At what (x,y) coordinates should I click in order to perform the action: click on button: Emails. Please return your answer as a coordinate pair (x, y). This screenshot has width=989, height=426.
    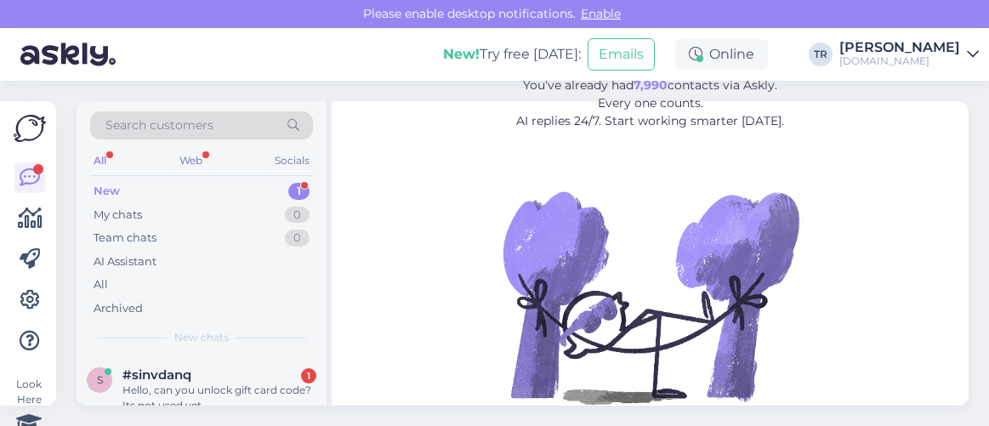
    Looking at the image, I should click on (621, 54).